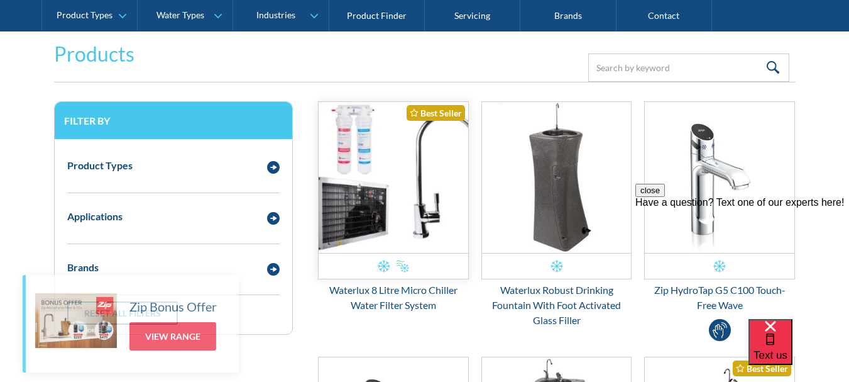 The width and height of the screenshot is (849, 382). I want to click on a: View Range, so click(173, 336).